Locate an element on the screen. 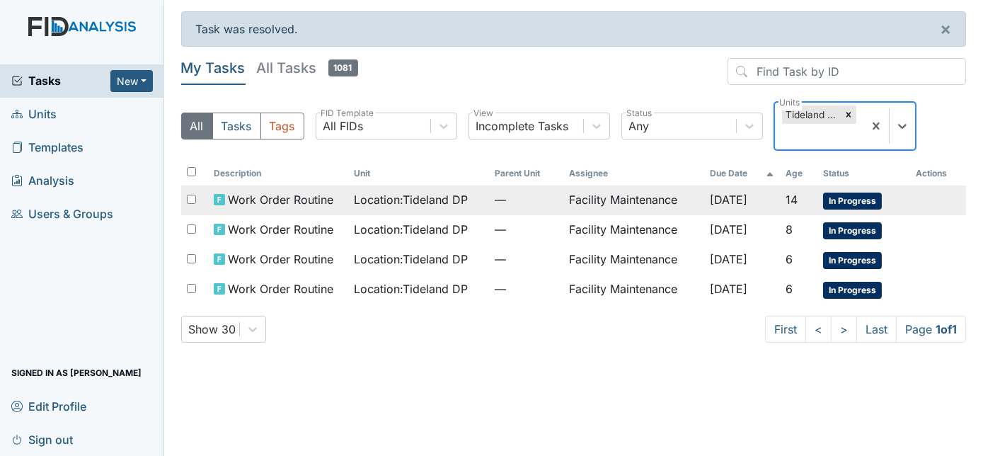  span: Templates is located at coordinates (47, 147).